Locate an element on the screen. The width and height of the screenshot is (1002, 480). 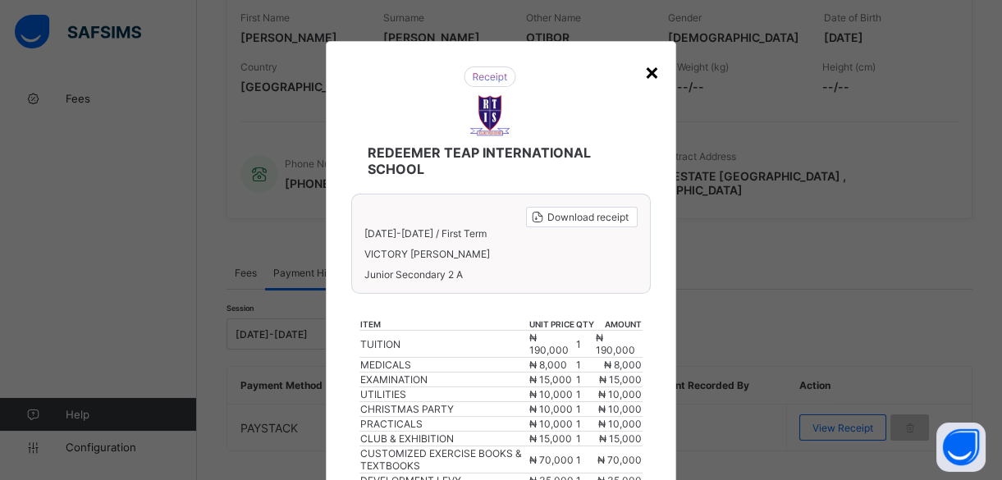
th: amount is located at coordinates (618, 324).